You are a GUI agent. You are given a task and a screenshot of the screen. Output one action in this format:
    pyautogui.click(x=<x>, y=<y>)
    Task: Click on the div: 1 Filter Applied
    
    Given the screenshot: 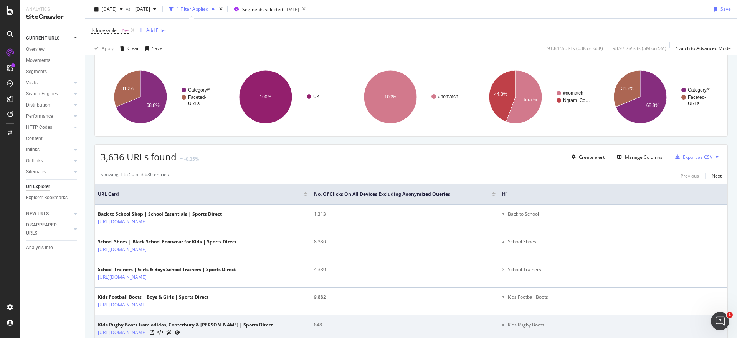 What is the action you would take?
    pyautogui.click(x=192, y=9)
    